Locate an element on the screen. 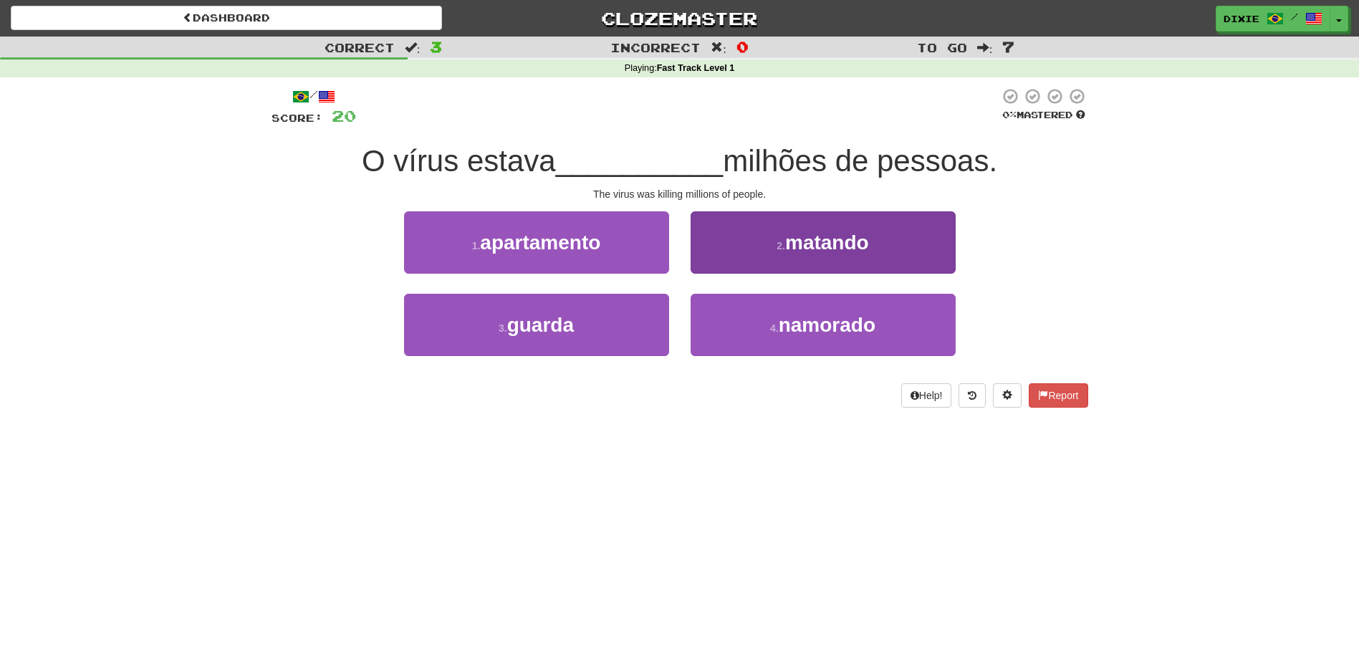 The width and height of the screenshot is (1359, 662). span: 7 is located at coordinates (1008, 47).